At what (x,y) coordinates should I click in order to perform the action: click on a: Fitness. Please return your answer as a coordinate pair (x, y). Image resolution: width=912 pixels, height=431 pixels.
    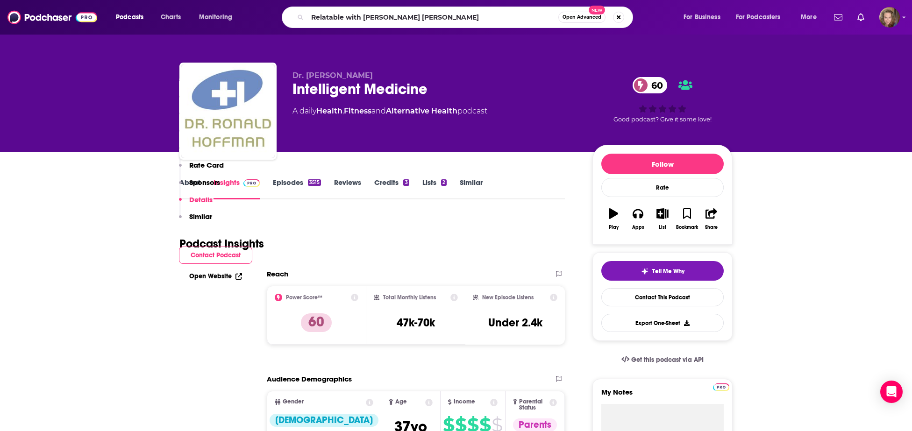
    Looking at the image, I should click on (357, 111).